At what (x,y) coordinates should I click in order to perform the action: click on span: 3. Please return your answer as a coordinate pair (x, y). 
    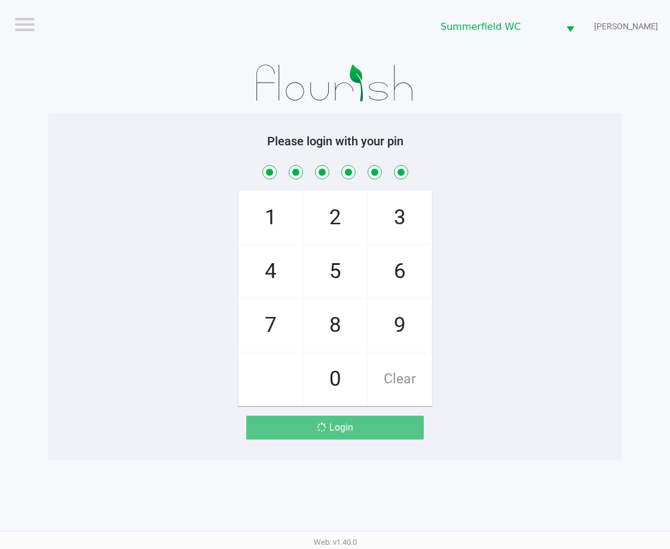
    Looking at the image, I should click on (400, 218).